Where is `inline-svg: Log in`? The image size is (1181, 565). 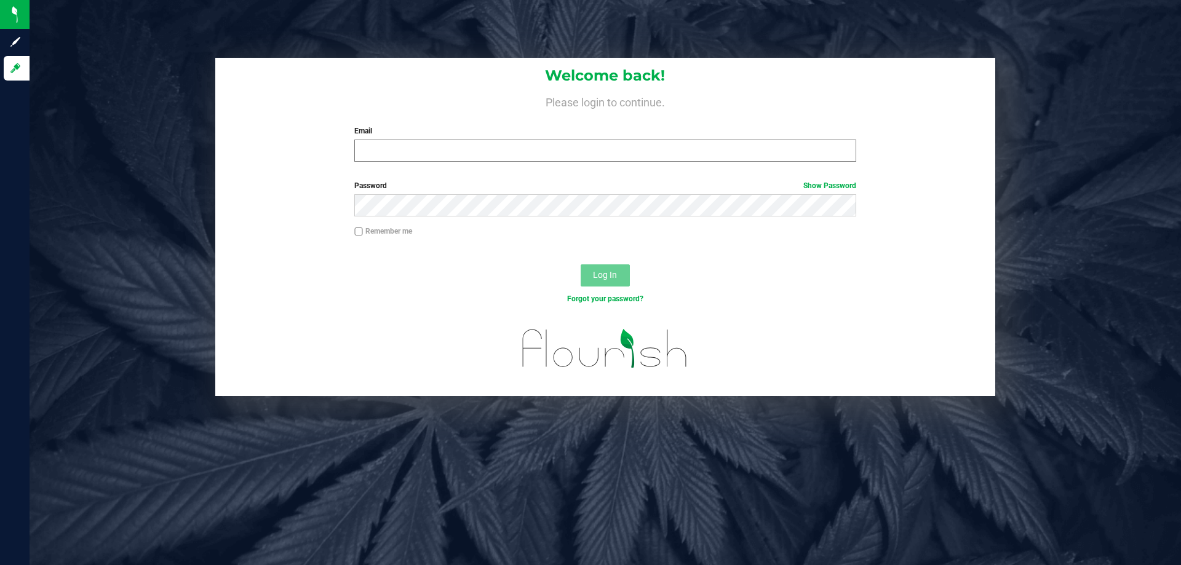 inline-svg: Log in is located at coordinates (15, 68).